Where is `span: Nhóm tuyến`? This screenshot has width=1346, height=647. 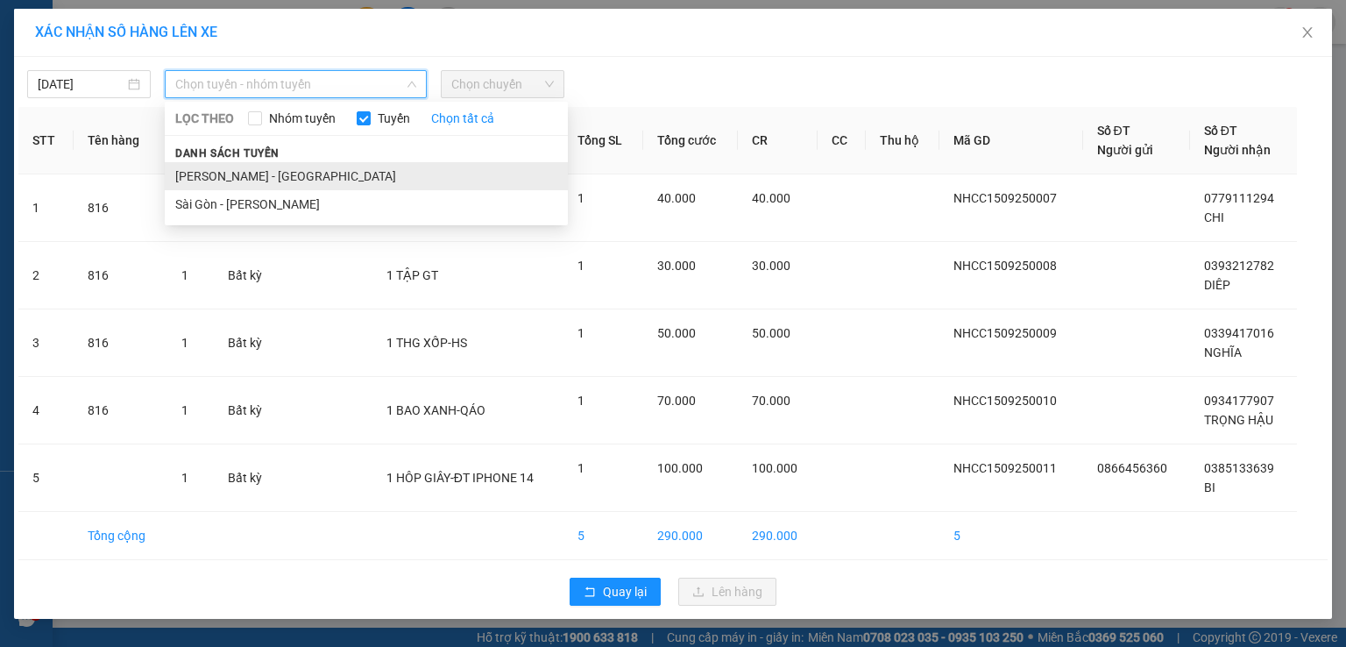
span: Nhóm tuyến is located at coordinates (302, 118).